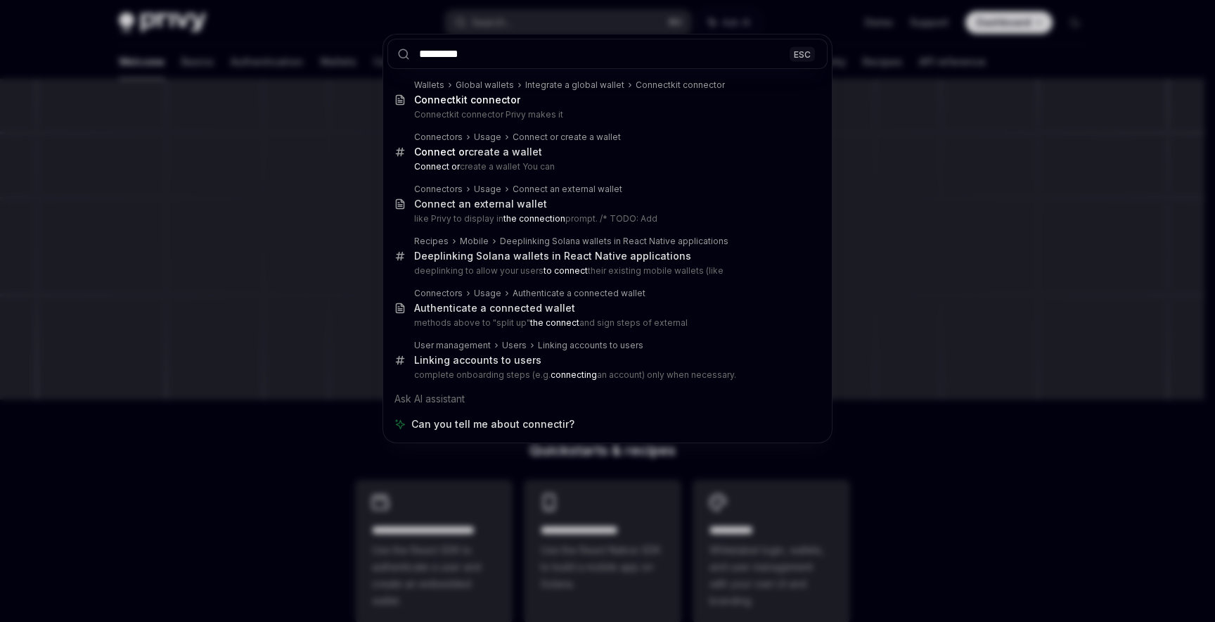 Image resolution: width=1215 pixels, height=622 pixels. I want to click on p: create a wallet You can, so click(606, 167).